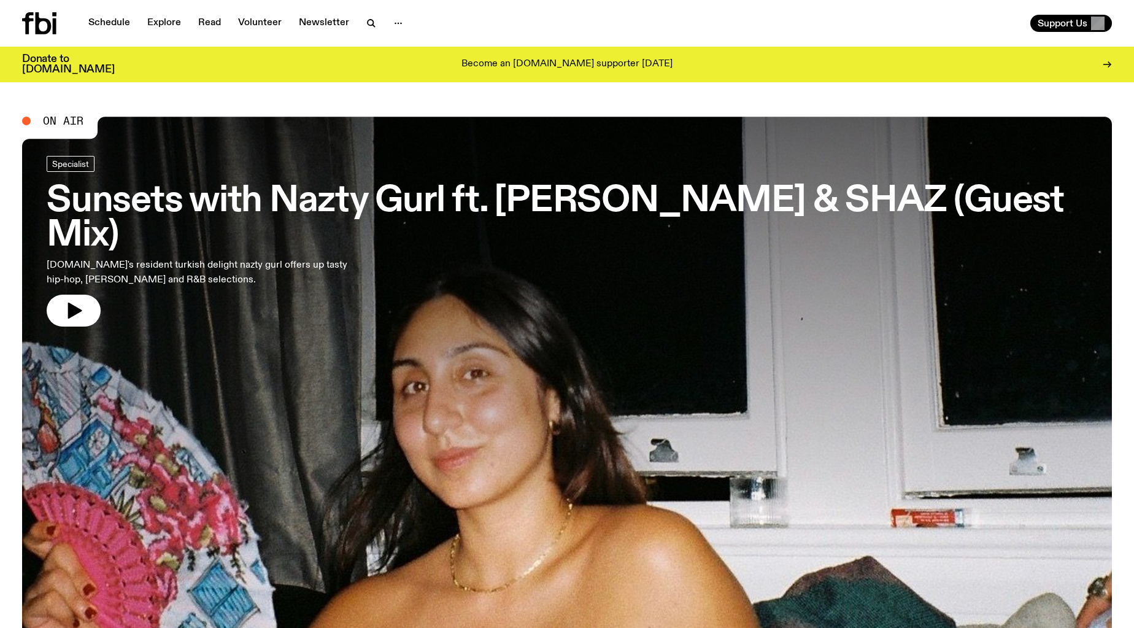  I want to click on a: Newsletter, so click(324, 23).